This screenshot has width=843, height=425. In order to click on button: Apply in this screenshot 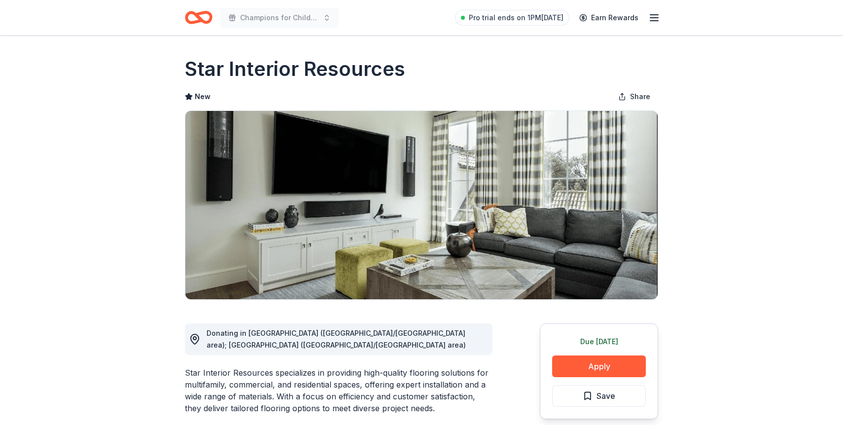, I will do `click(599, 366)`.